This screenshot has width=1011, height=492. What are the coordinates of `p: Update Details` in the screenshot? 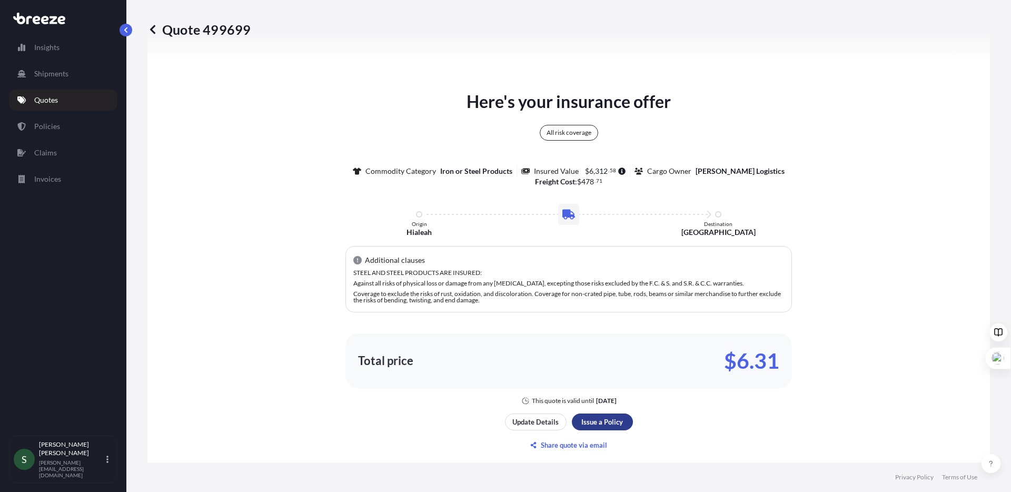 It's located at (535, 422).